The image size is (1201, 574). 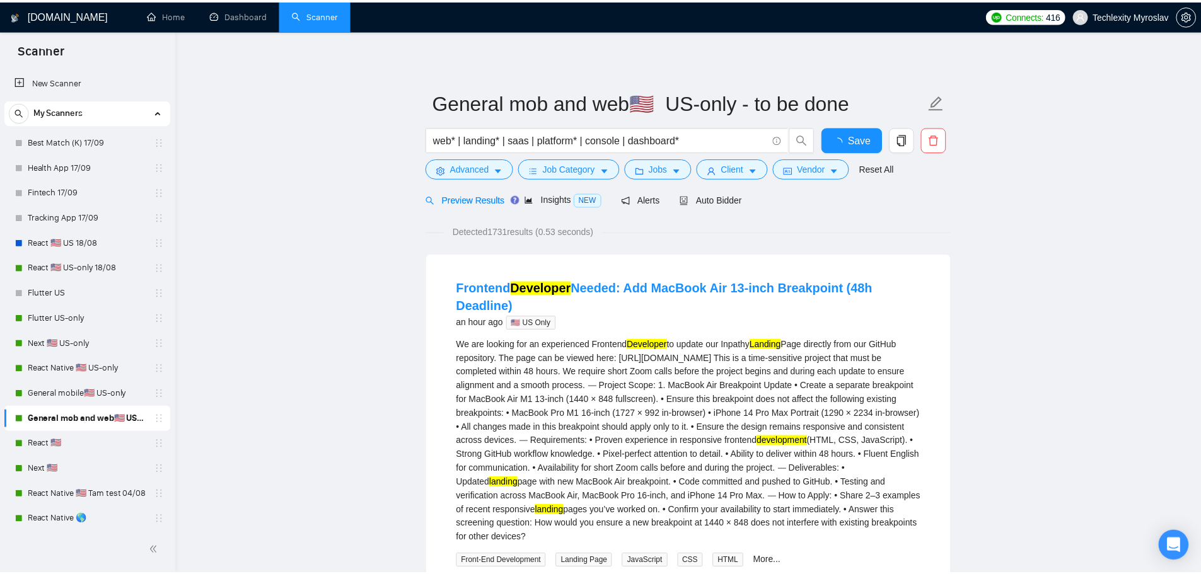 I want to click on a: React 🇺🇸 US 18/08, so click(x=88, y=243).